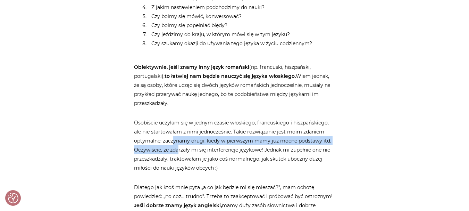  I want to click on strong: Obiektywnie, jeśli znamy inny język romański, so click(192, 67).